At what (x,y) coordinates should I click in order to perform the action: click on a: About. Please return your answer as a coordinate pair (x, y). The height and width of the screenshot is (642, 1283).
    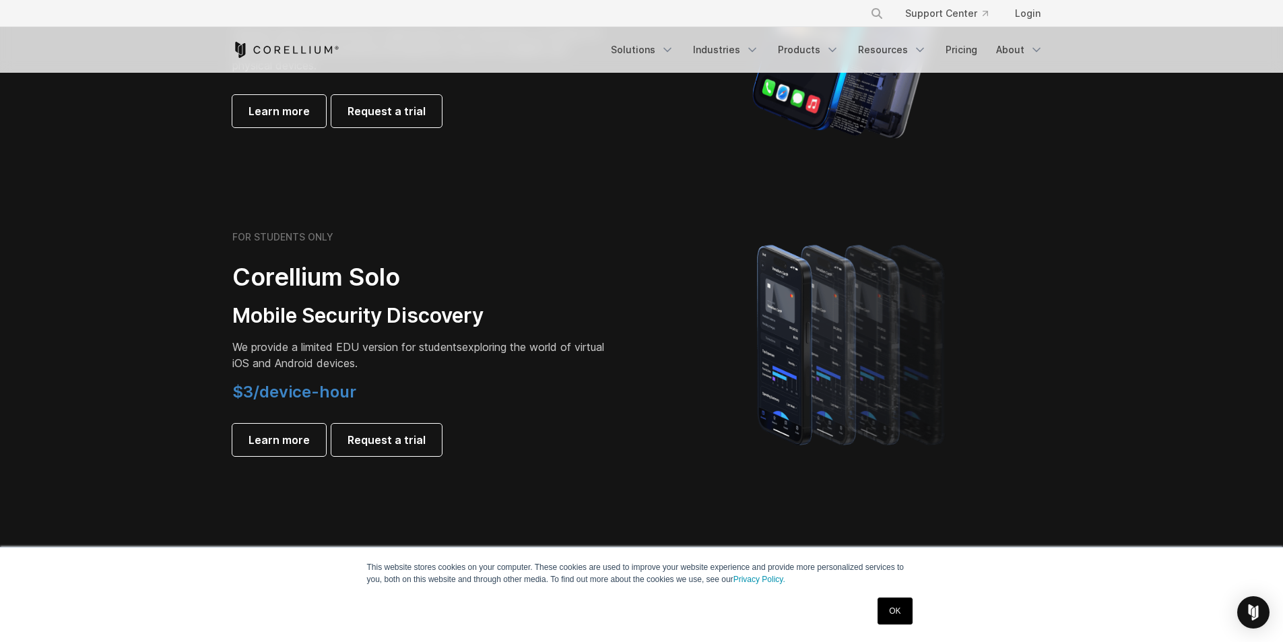
    Looking at the image, I should click on (1020, 50).